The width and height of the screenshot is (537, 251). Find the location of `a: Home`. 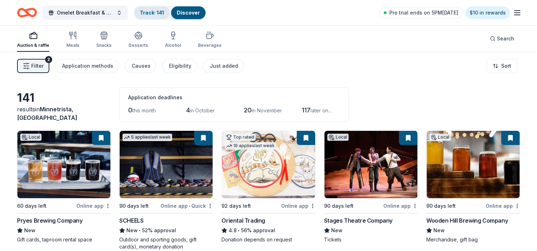

a: Home is located at coordinates (27, 12).